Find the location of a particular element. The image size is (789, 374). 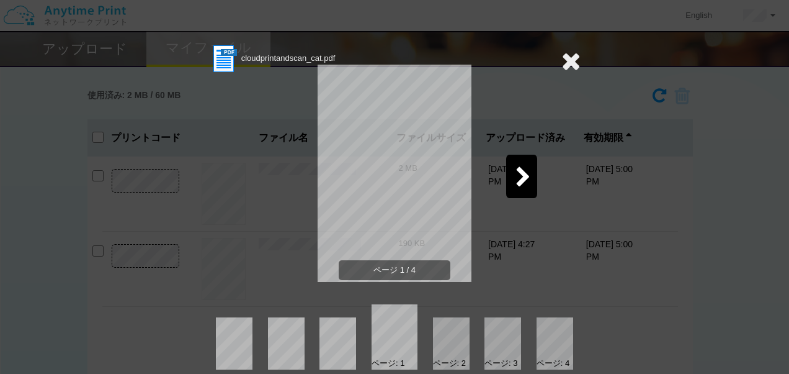

div: ページ: 2 is located at coordinates (449, 363).